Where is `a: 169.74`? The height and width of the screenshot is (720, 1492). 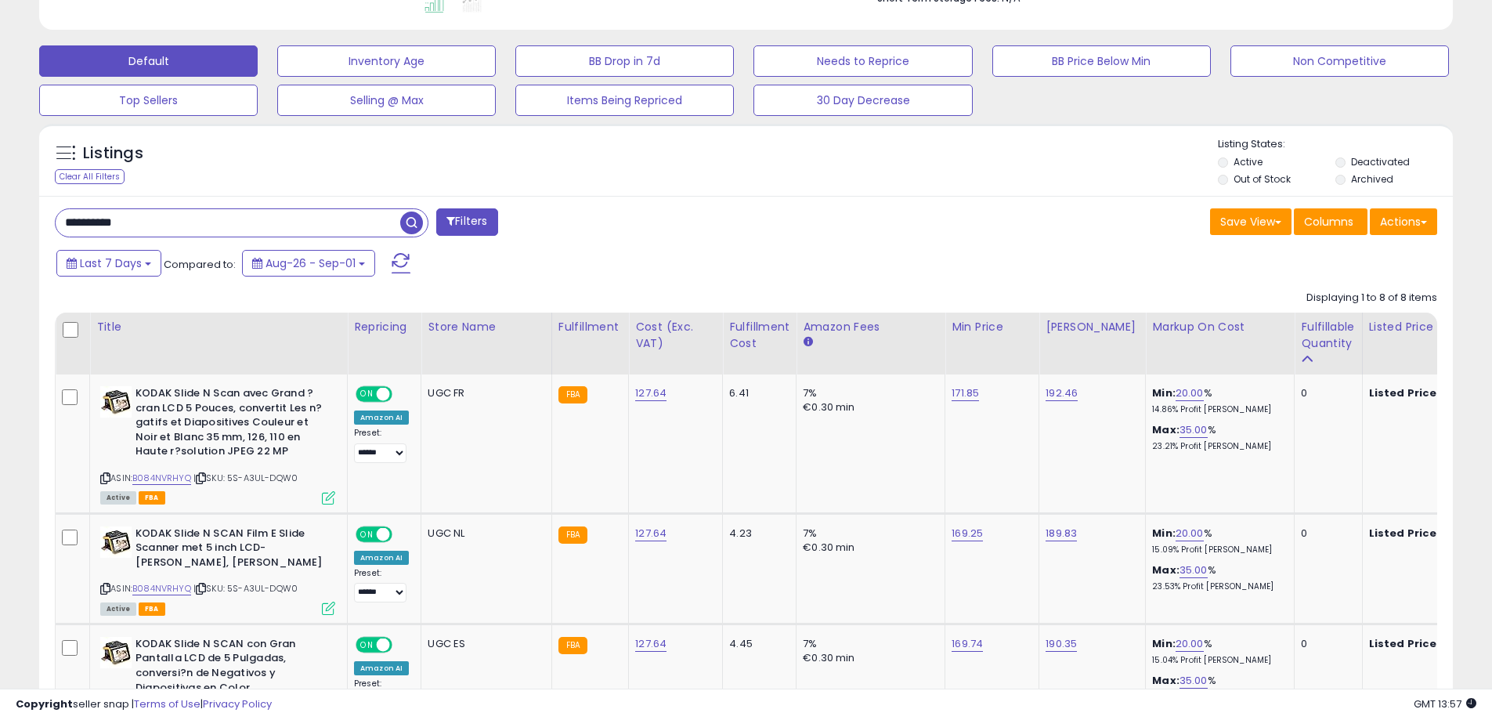
a: 169.74 is located at coordinates (967, 644).